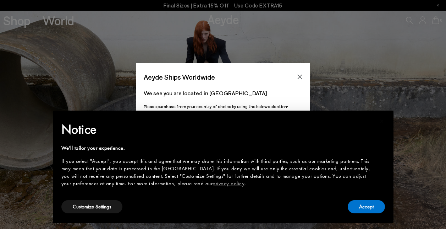 This screenshot has width=446, height=229. Describe the element at coordinates (223, 106) in the screenshot. I see `p: Please purchase from your country of choice by using the below selection:` at that location.